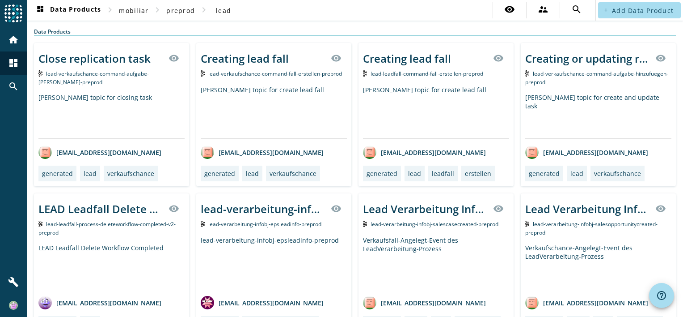  What do you see at coordinates (275, 73) in the screenshot?
I see `span: Kafka Topic: lead-verkaufschance-command-fall-erstellen-preprod` at bounding box center [275, 73].